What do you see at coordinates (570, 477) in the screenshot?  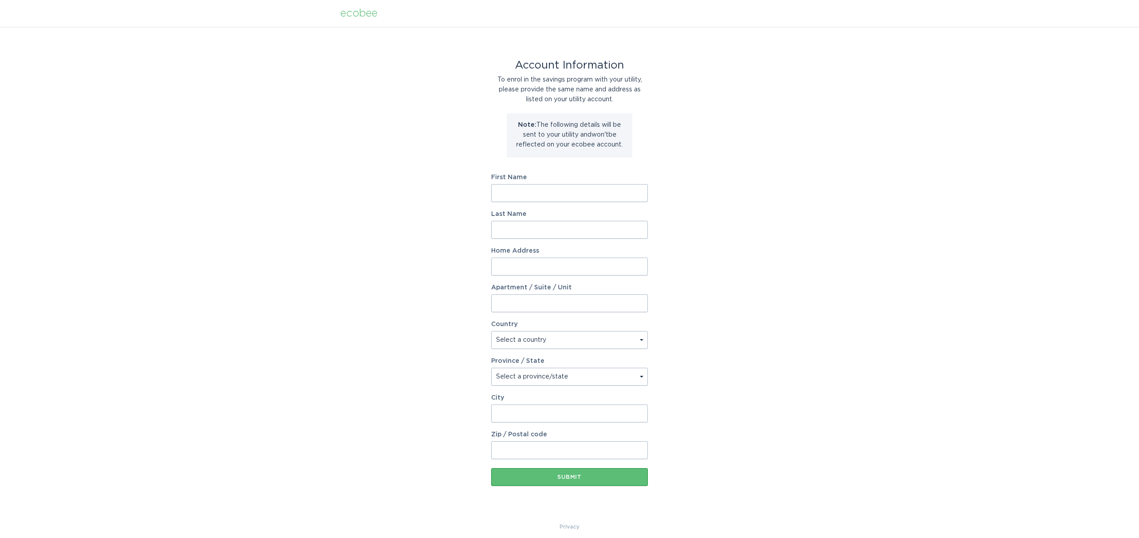 I see `div: Submit` at bounding box center [570, 477].